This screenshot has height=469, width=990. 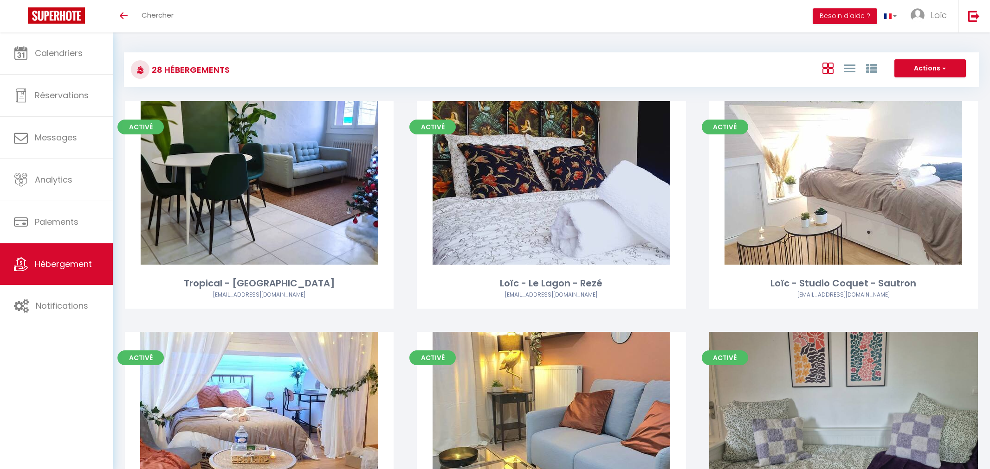 I want to click on span: Messages, so click(x=56, y=137).